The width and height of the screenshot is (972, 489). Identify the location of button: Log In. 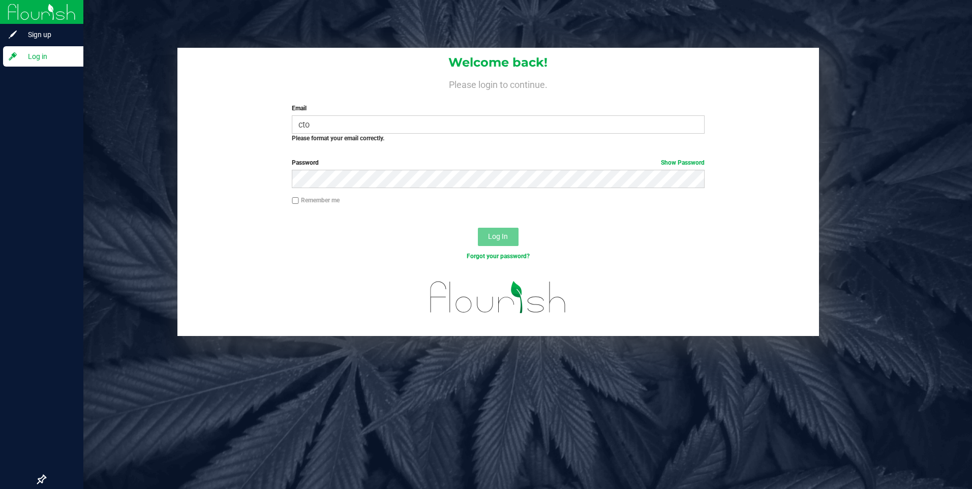
(498, 237).